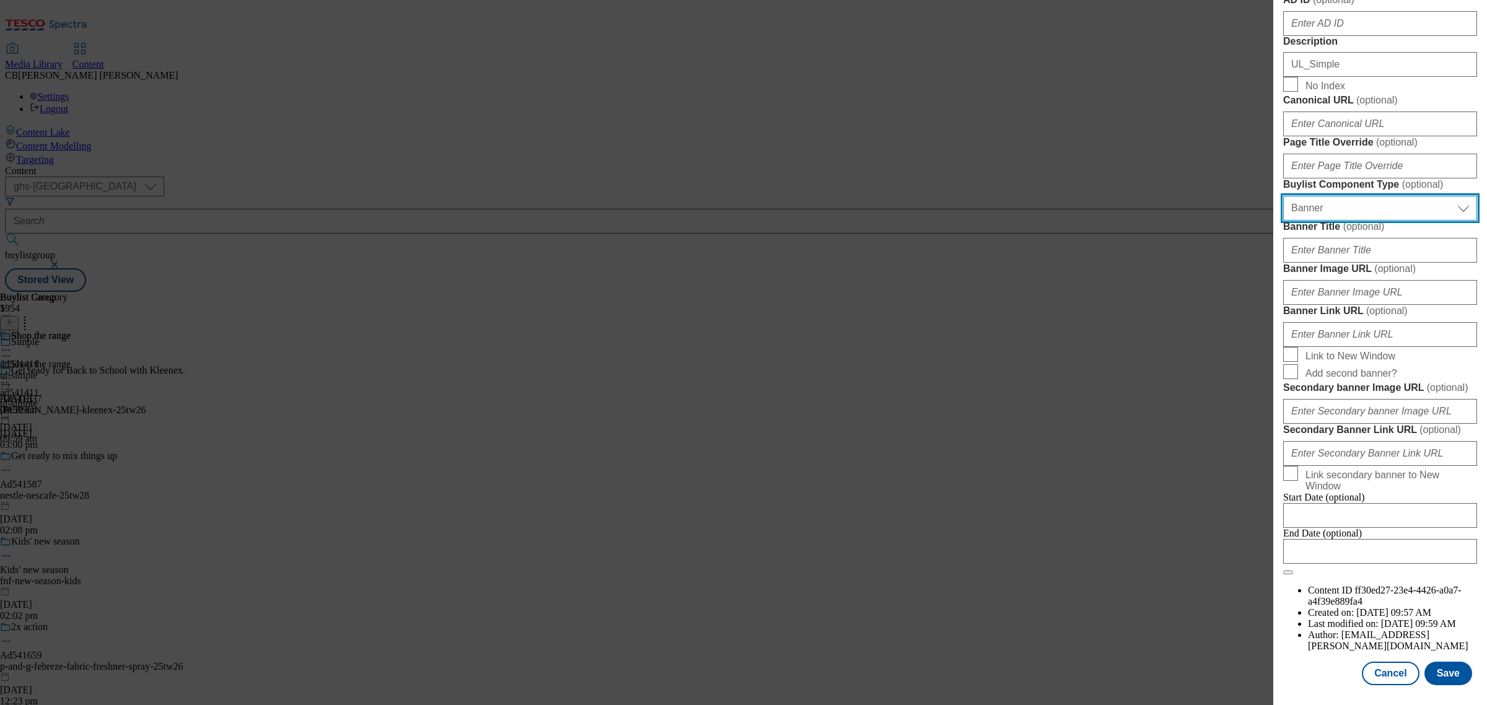 The height and width of the screenshot is (705, 1487). I want to click on span: End Date (optional), so click(1322, 533).